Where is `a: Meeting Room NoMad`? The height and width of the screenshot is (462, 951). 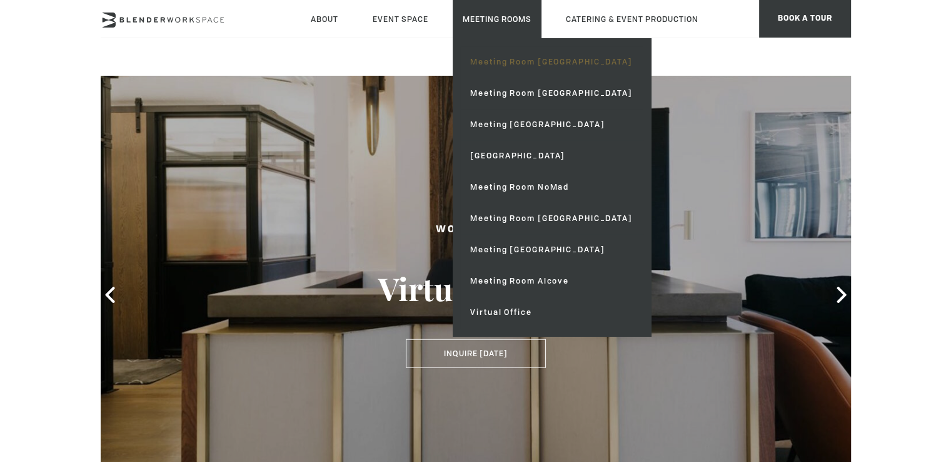 a: Meeting Room NoMad is located at coordinates (551, 187).